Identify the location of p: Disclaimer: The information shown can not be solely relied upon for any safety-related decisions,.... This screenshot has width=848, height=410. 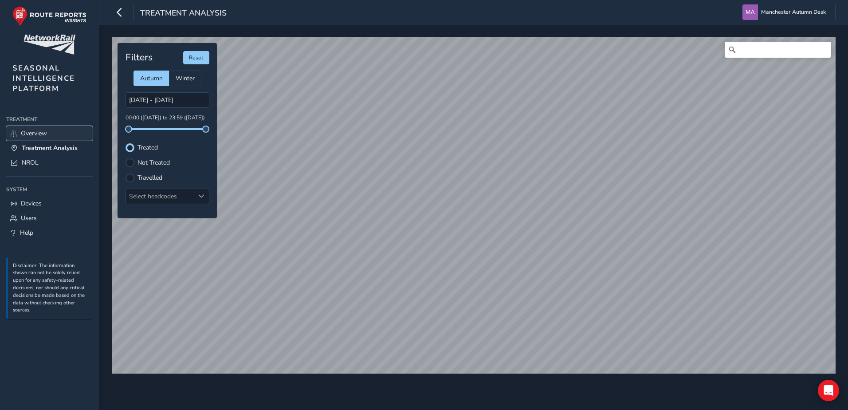
(51, 288).